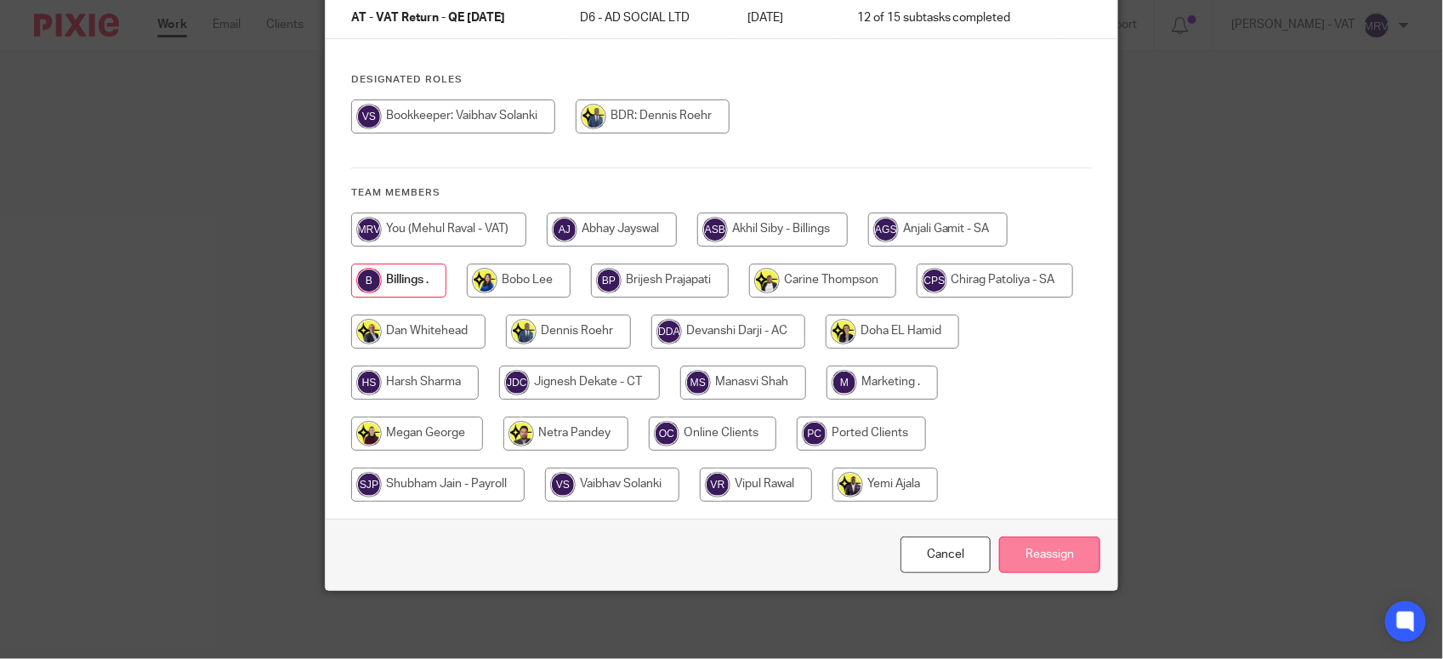  Describe the element at coordinates (1050, 555) in the screenshot. I see `input: Reassign` at that location.